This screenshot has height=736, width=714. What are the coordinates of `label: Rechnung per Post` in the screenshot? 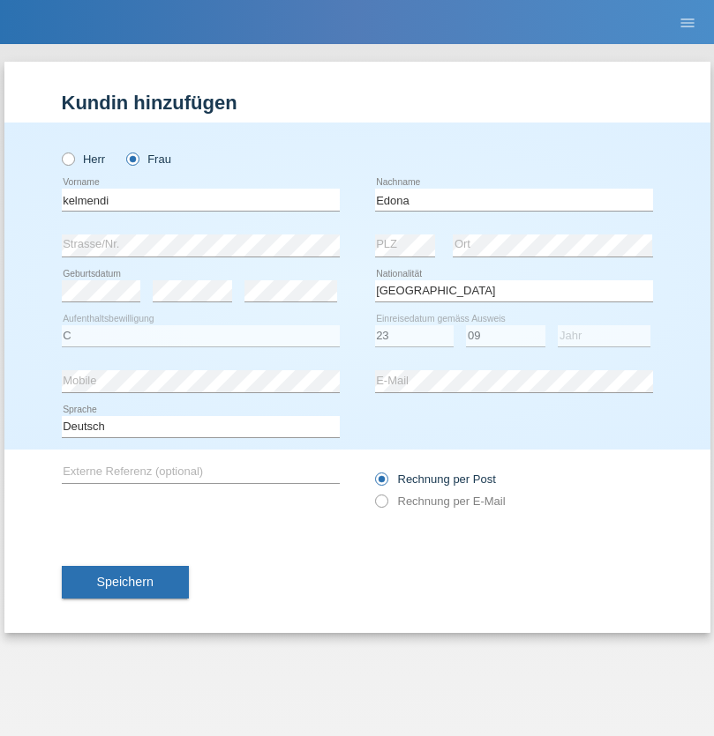 It's located at (435, 479).